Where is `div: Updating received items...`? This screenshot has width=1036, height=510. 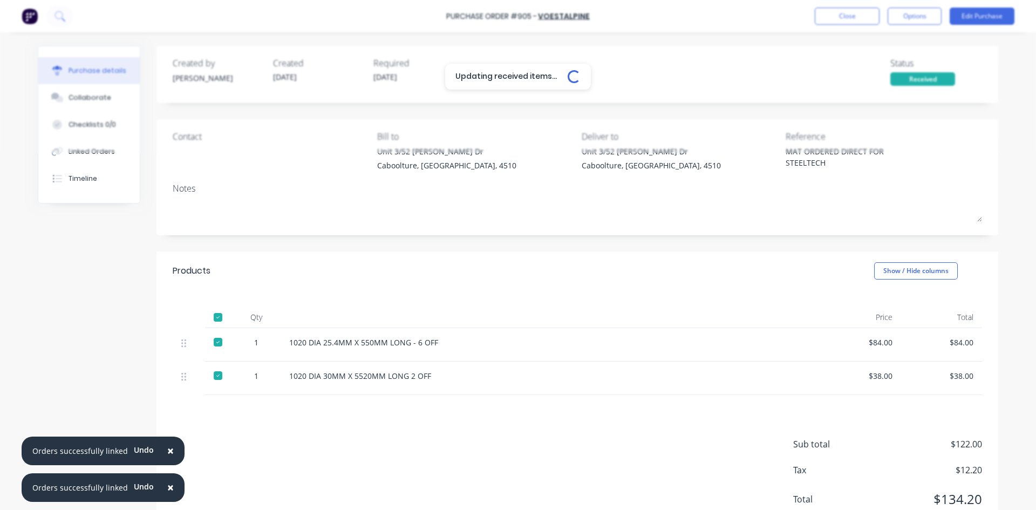
div: Updating received items... is located at coordinates (518, 77).